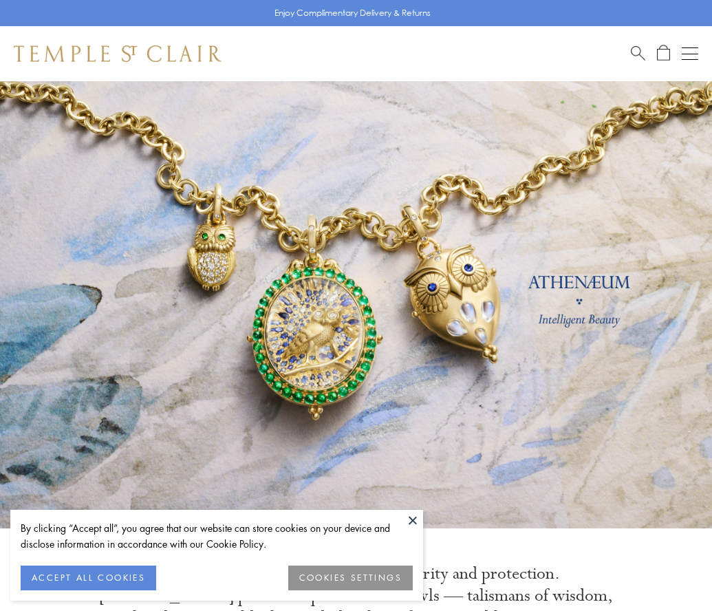 This screenshot has height=611, width=712. I want to click on a: Search, so click(638, 53).